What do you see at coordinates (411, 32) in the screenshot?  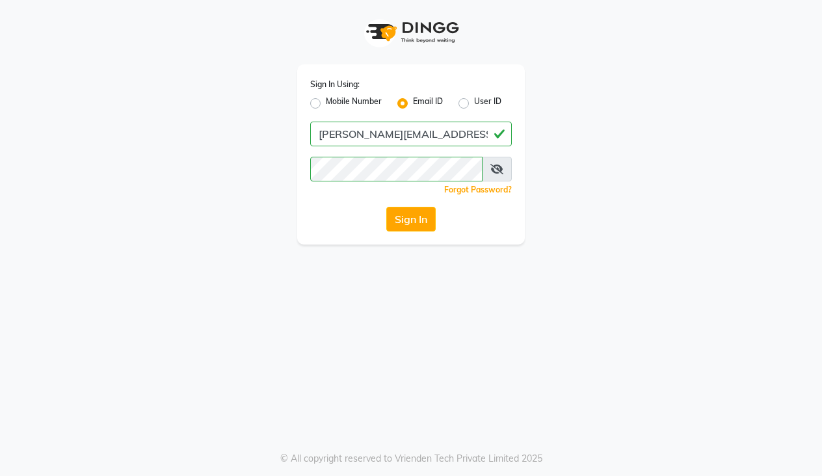 I see `img: logo1.svg` at bounding box center [411, 32].